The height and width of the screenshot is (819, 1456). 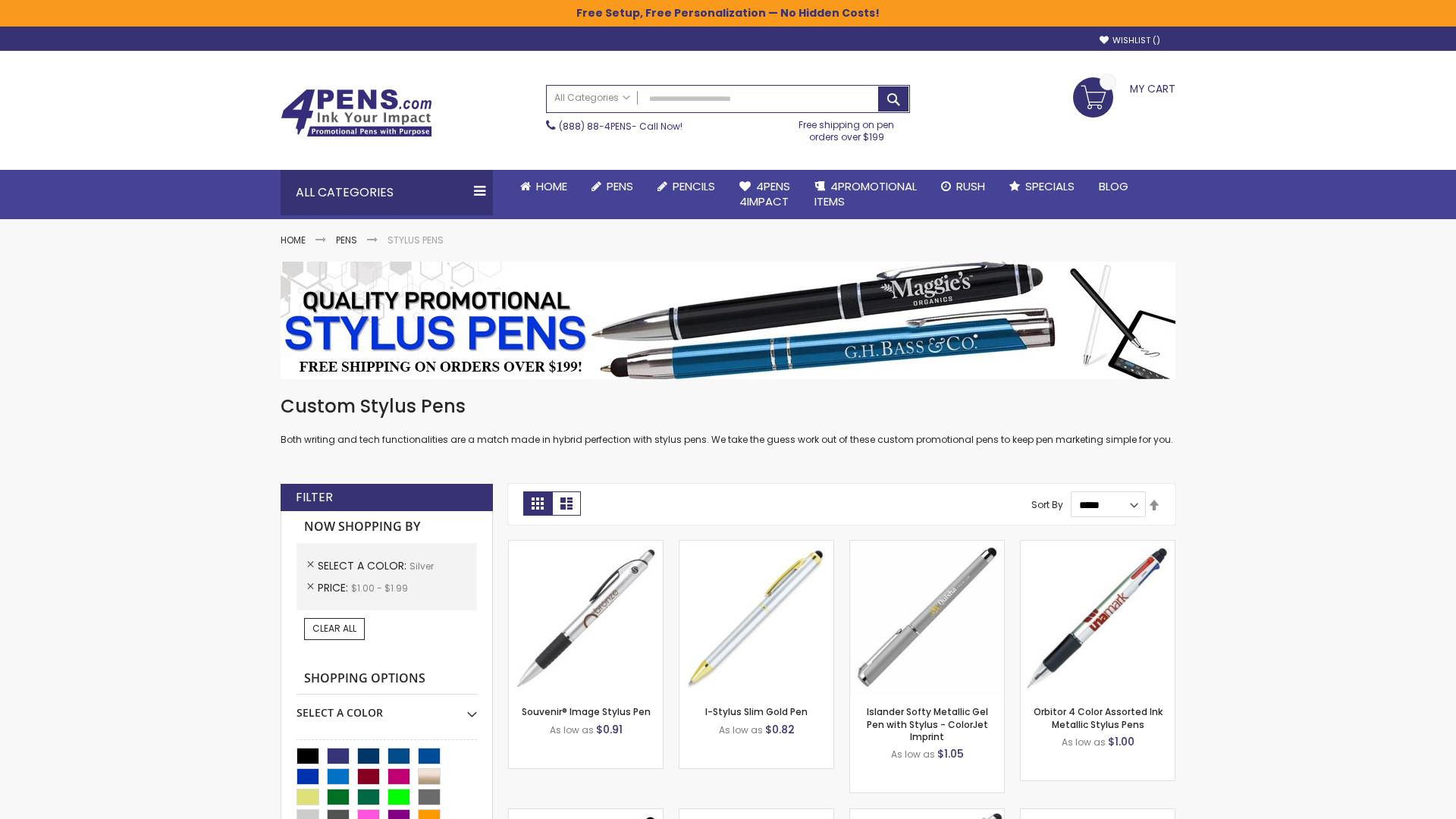 I want to click on a: I-Stylus-Slim-Gold-Silver, so click(x=756, y=547).